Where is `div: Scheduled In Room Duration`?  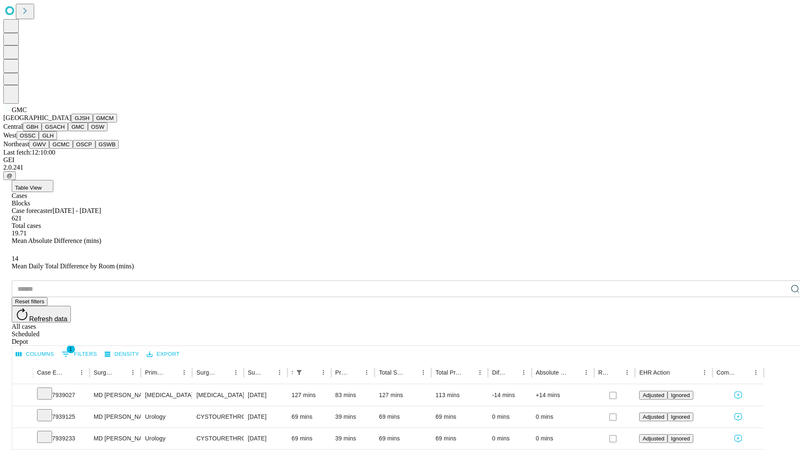 div: Scheduled In Room Duration is located at coordinates (292, 372).